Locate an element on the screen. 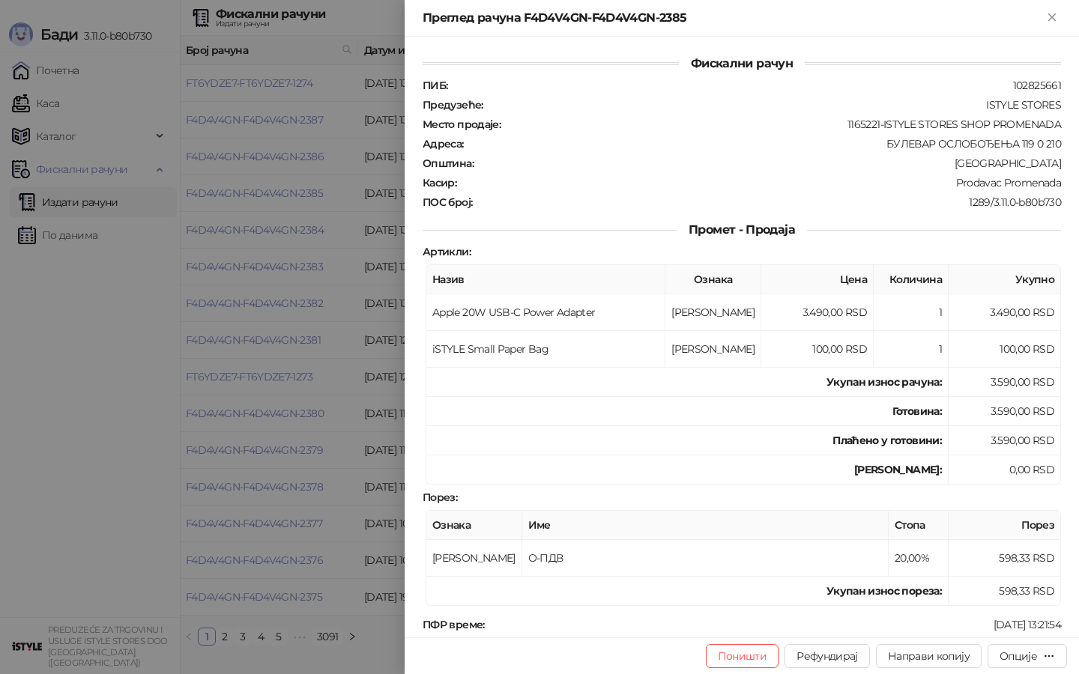 The image size is (1079, 674). div: Опције is located at coordinates (1018, 656).